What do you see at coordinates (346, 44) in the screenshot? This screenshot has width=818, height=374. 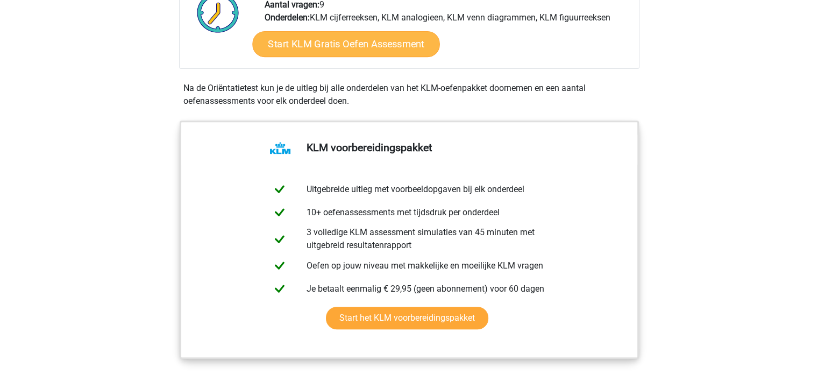 I see `a: Start KLM Gratis Oefen Assessment` at bounding box center [346, 44].